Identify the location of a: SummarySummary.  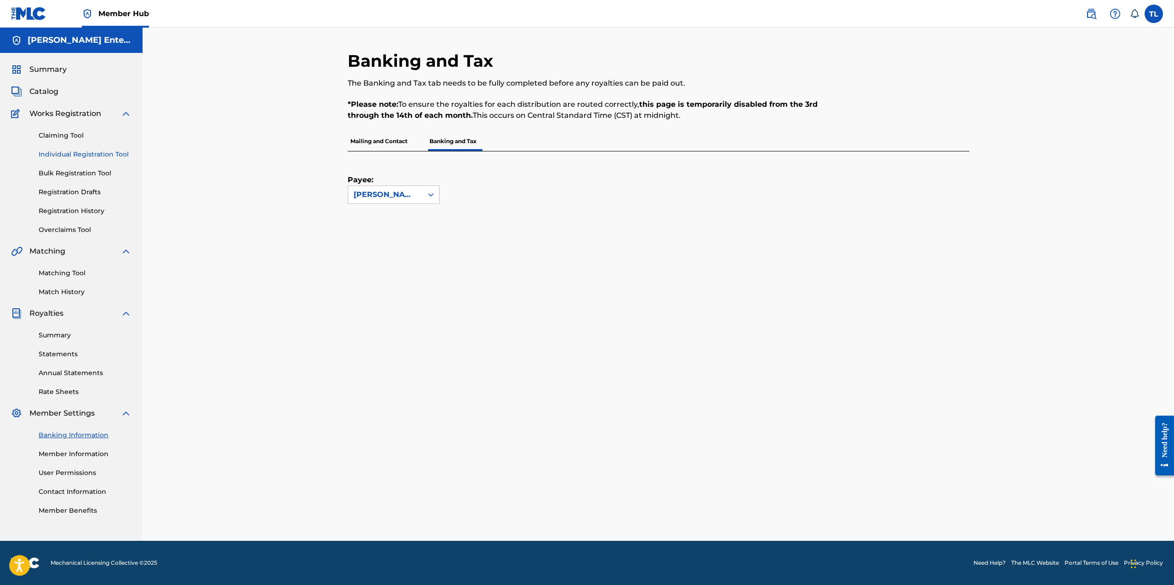
(39, 69).